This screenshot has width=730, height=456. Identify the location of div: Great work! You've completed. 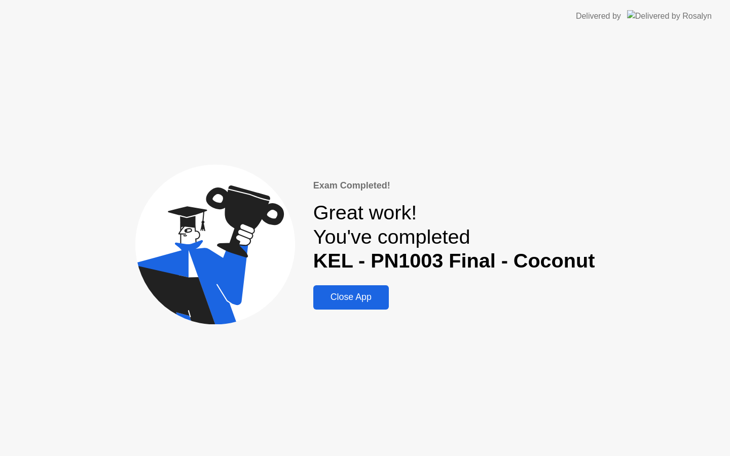
(454, 237).